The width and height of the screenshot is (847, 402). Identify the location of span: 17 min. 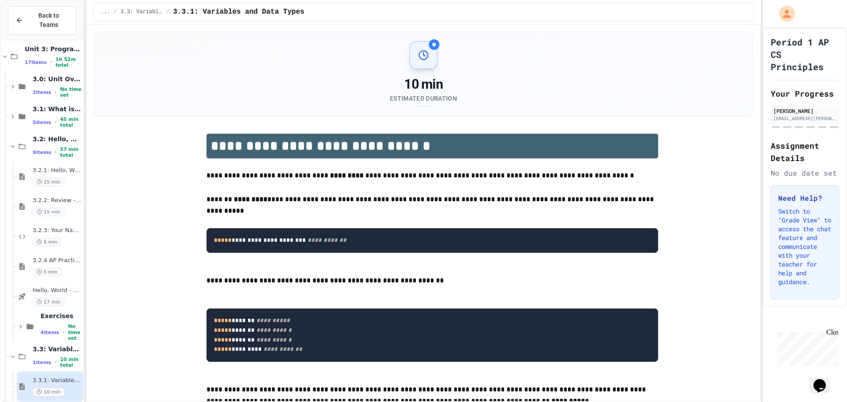
(49, 302).